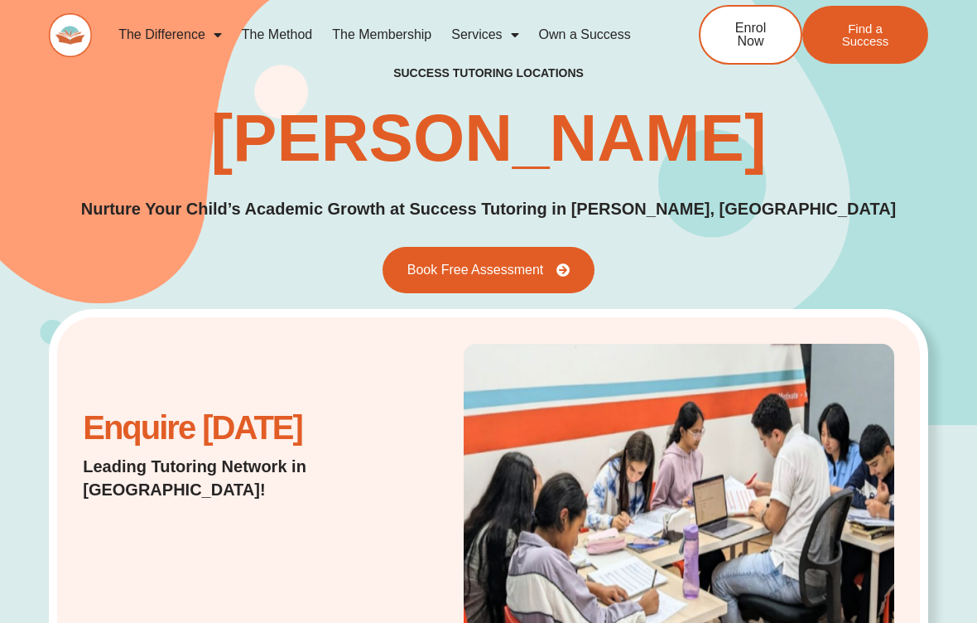 The image size is (977, 623). Describe the element at coordinates (382, 35) in the screenshot. I see `a: The Membership` at that location.